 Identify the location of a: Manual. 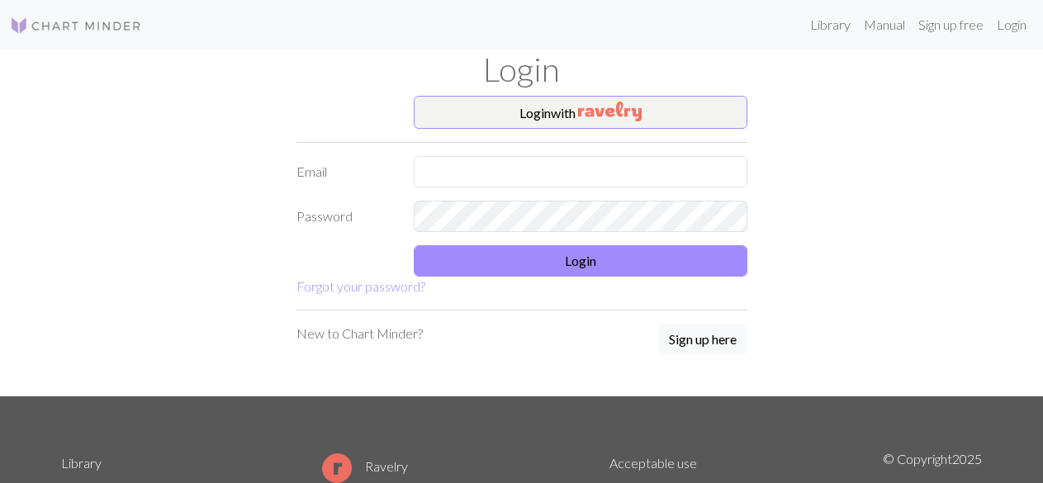
(884, 25).